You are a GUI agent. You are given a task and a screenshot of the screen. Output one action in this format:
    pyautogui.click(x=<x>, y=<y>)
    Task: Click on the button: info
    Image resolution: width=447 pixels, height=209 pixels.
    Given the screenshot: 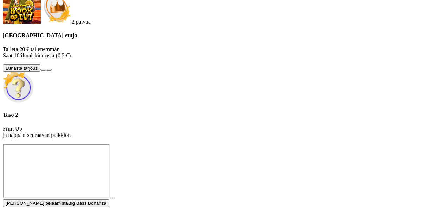 What is the action you would take?
    pyautogui.click(x=49, y=70)
    